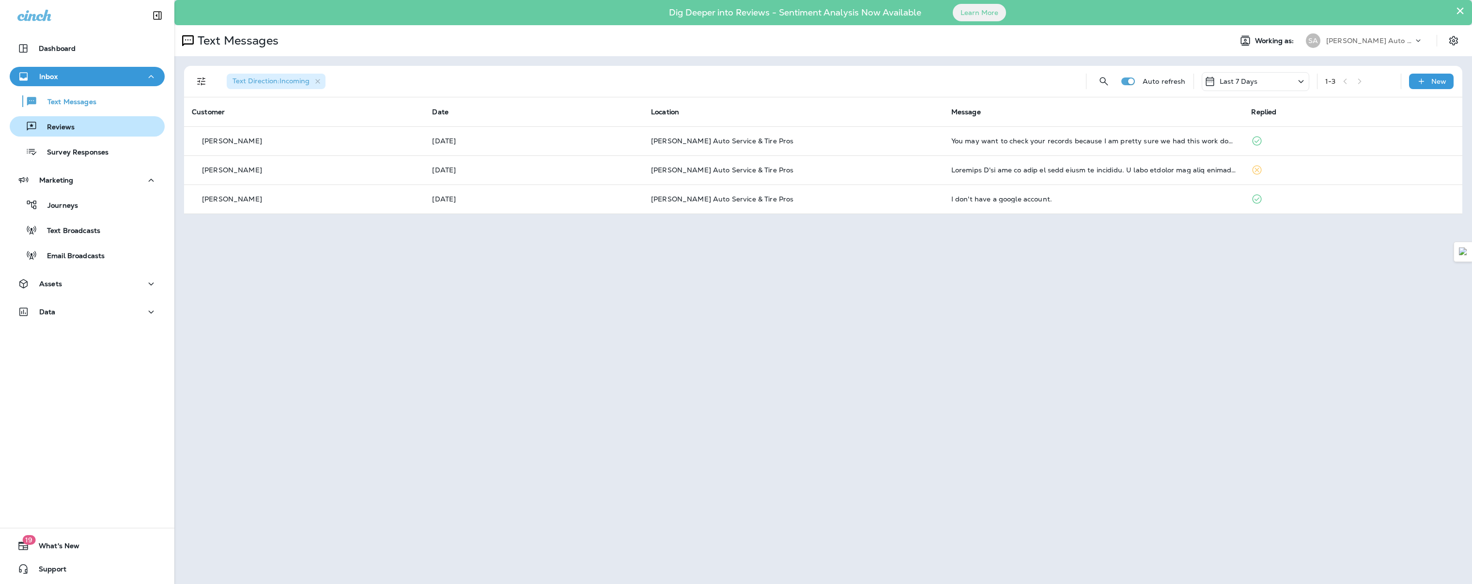 The image size is (1472, 584). What do you see at coordinates (87, 101) in the screenshot?
I see `button: Text Messages` at bounding box center [87, 101].